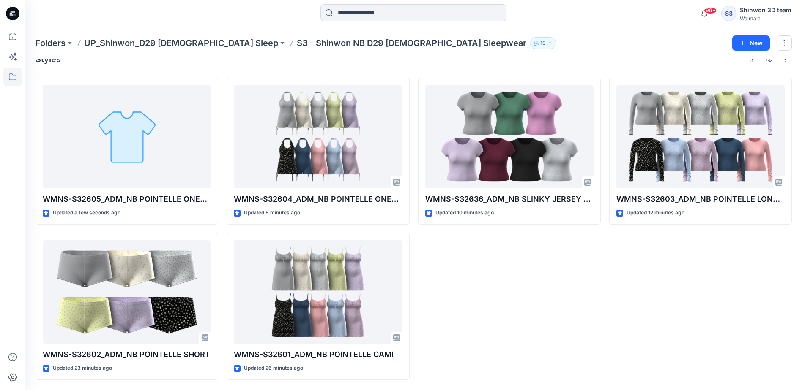 Image resolution: width=802 pixels, height=390 pixels. Describe the element at coordinates (87, 213) in the screenshot. I see `p: Updated a few seconds ago` at that location.